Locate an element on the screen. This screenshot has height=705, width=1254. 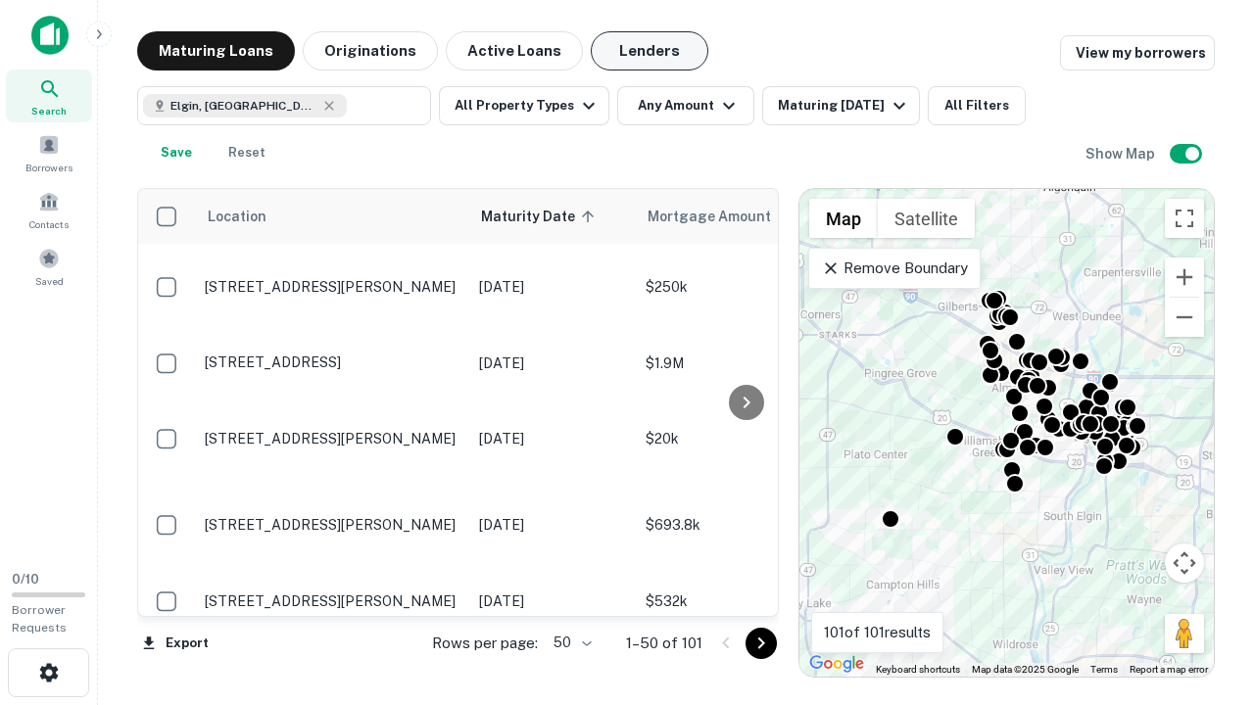
span: Borrowers is located at coordinates (49, 168).